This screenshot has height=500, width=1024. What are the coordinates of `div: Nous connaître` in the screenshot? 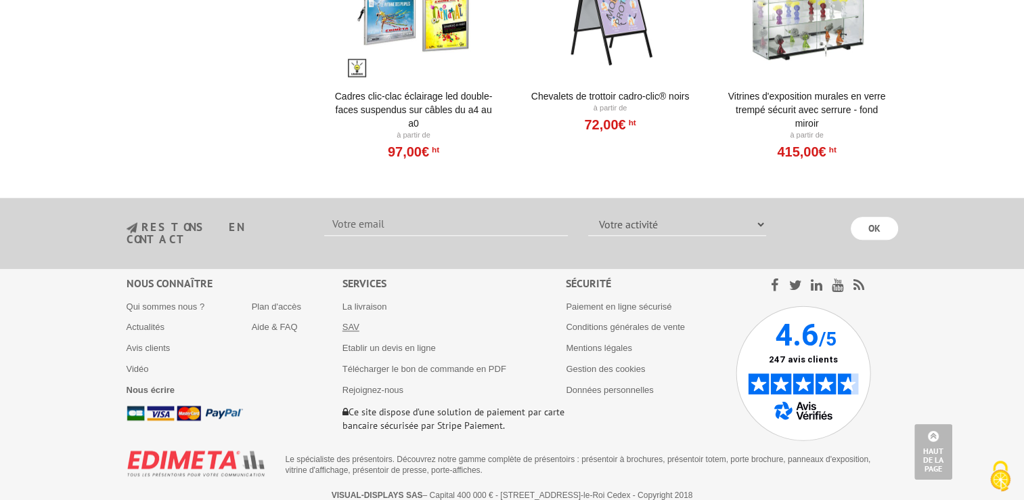 It's located at (234, 283).